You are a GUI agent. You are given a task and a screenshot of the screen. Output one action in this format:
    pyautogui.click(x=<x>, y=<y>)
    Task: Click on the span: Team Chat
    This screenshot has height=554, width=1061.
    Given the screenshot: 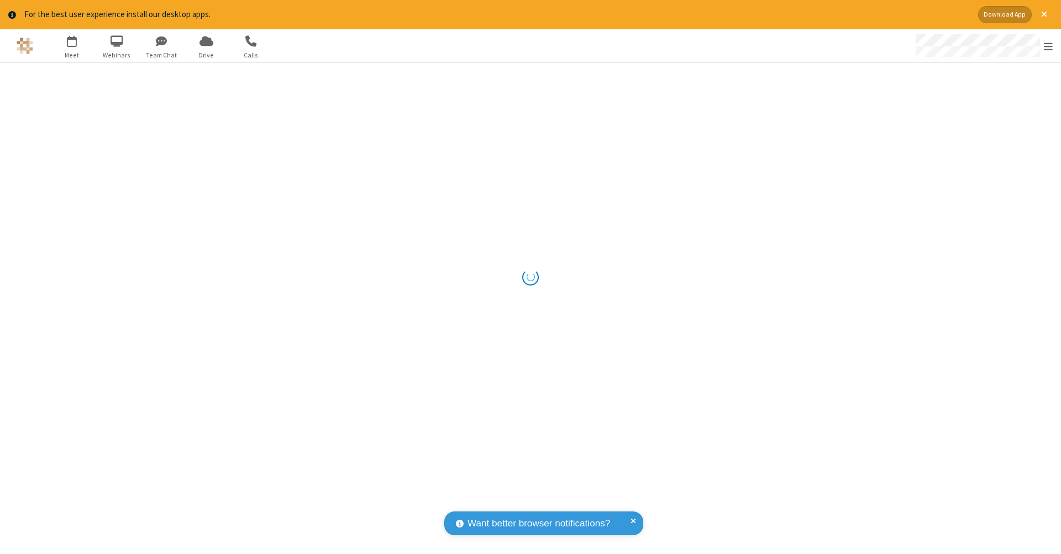 What is the action you would take?
    pyautogui.click(x=161, y=55)
    